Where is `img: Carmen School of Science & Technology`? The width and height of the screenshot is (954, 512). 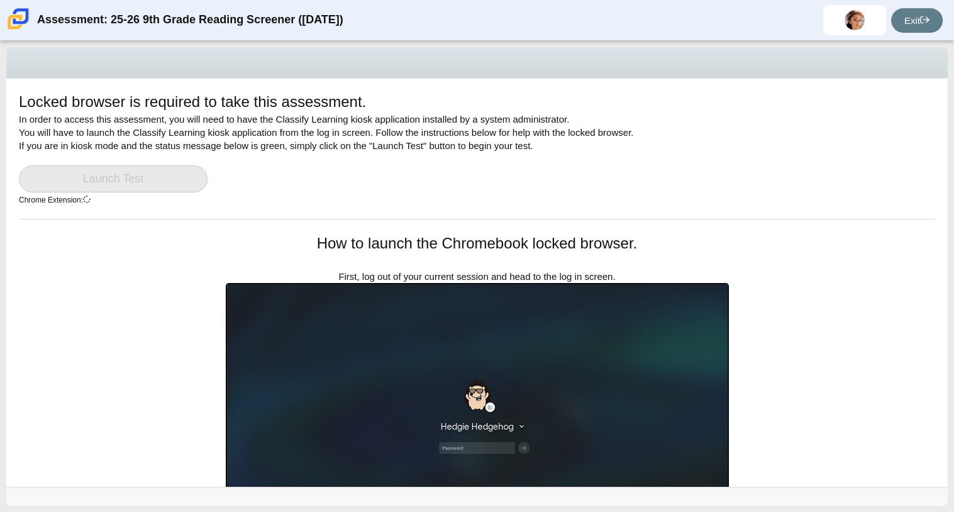 img: Carmen School of Science & Technology is located at coordinates (18, 19).